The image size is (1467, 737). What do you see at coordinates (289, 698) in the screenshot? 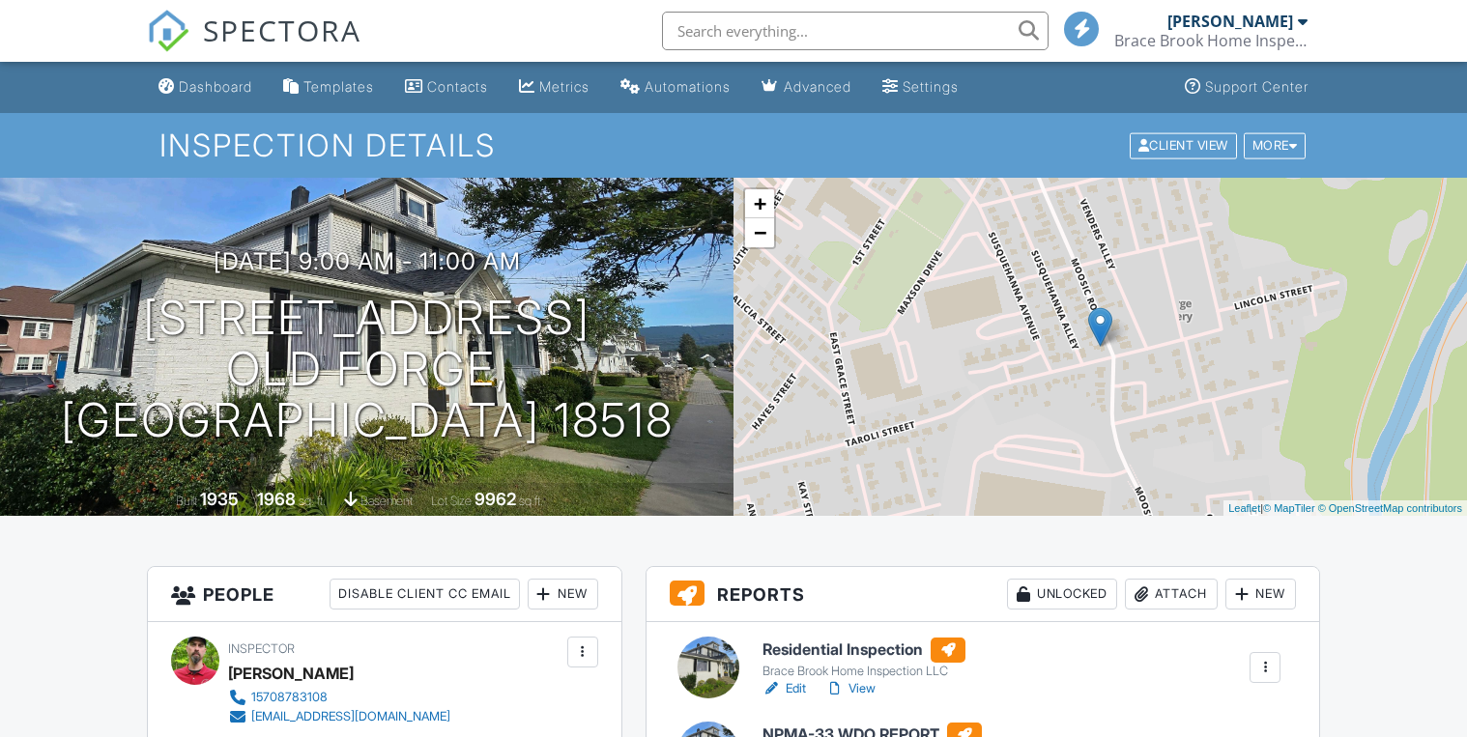
I see `div: 15708783108` at bounding box center [289, 698].